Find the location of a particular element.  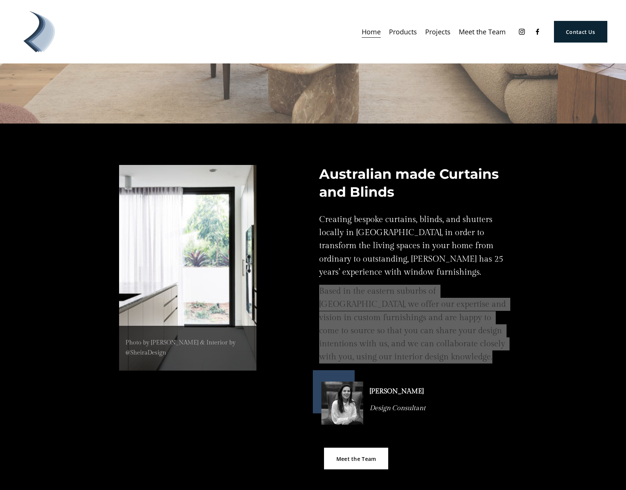

a: Projects is located at coordinates (438, 32).